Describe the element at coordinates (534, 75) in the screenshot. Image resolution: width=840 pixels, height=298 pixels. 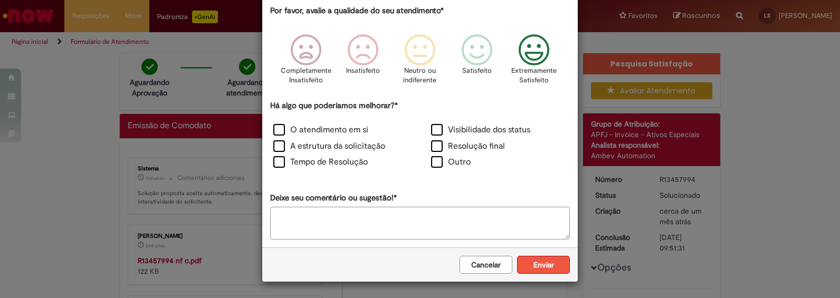
I see `p: Extremamente Satisfeito` at that location.